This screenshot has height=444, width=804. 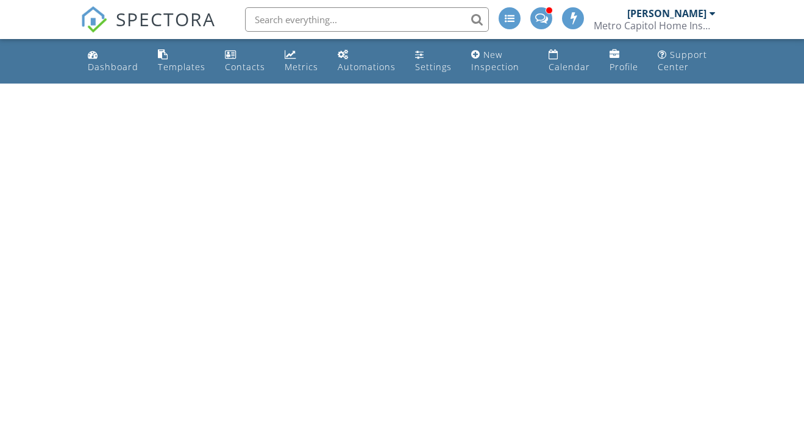 I want to click on a: Calendar, so click(x=569, y=61).